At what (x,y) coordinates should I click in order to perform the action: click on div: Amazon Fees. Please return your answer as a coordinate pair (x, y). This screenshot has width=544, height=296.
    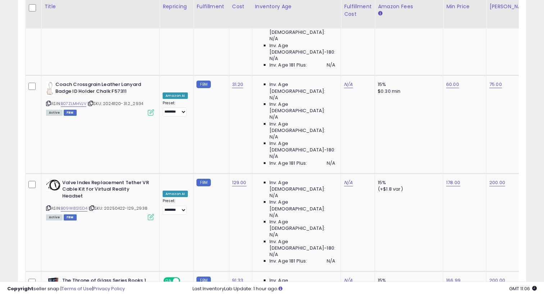
    Looking at the image, I should click on (408, 6).